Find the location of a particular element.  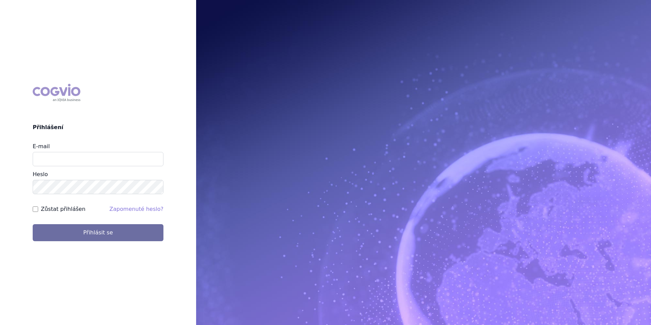

h2: Přihlášení is located at coordinates (98, 127).